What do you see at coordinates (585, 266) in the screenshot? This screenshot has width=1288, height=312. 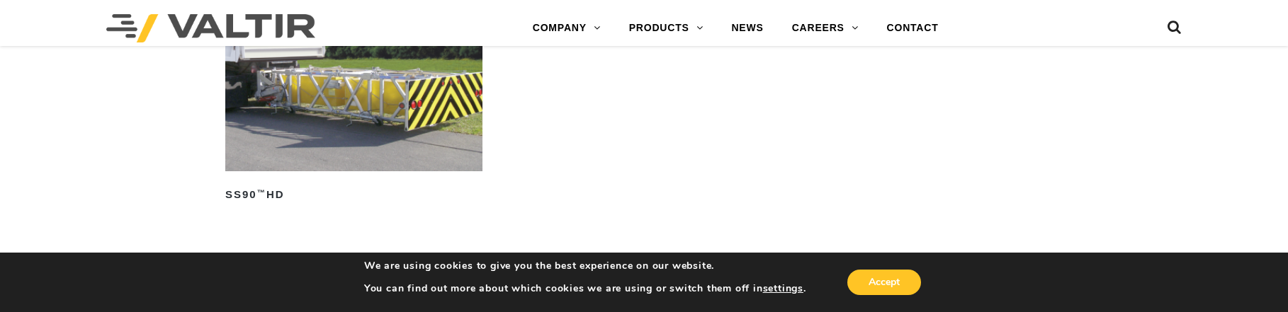 I see `p: We are using cookies to give you the best experience on our website.` at bounding box center [585, 266].